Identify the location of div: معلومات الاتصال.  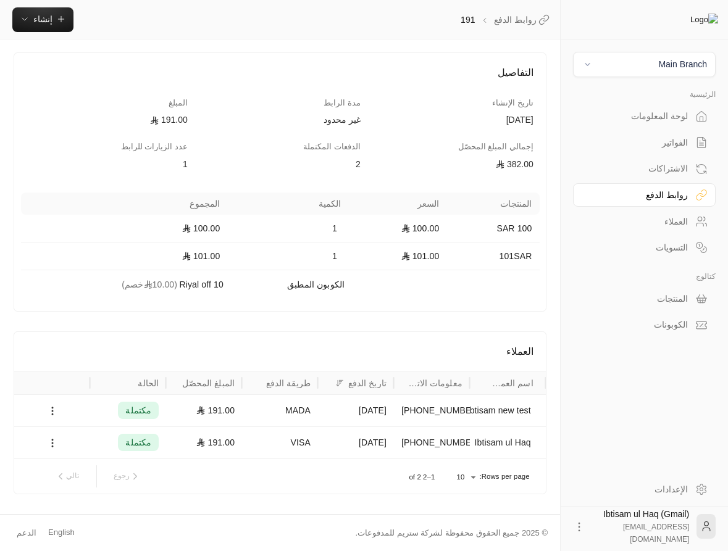
(432, 384).